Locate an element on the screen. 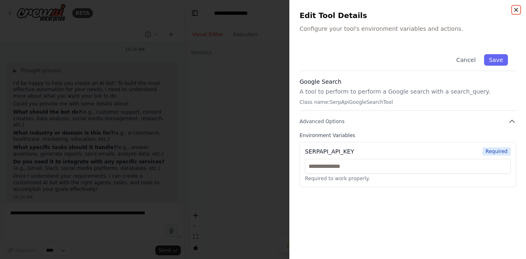 This screenshot has width=526, height=259. div: SERPAPI_API_KEY is located at coordinates (329, 152).